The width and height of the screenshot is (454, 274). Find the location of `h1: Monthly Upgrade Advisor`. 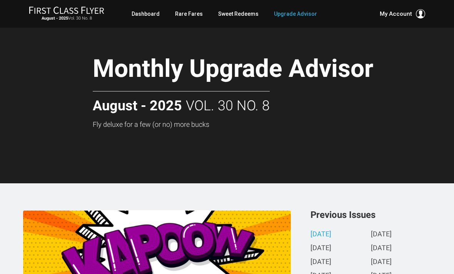

h1: Monthly Upgrade Advisor is located at coordinates (244, 70).